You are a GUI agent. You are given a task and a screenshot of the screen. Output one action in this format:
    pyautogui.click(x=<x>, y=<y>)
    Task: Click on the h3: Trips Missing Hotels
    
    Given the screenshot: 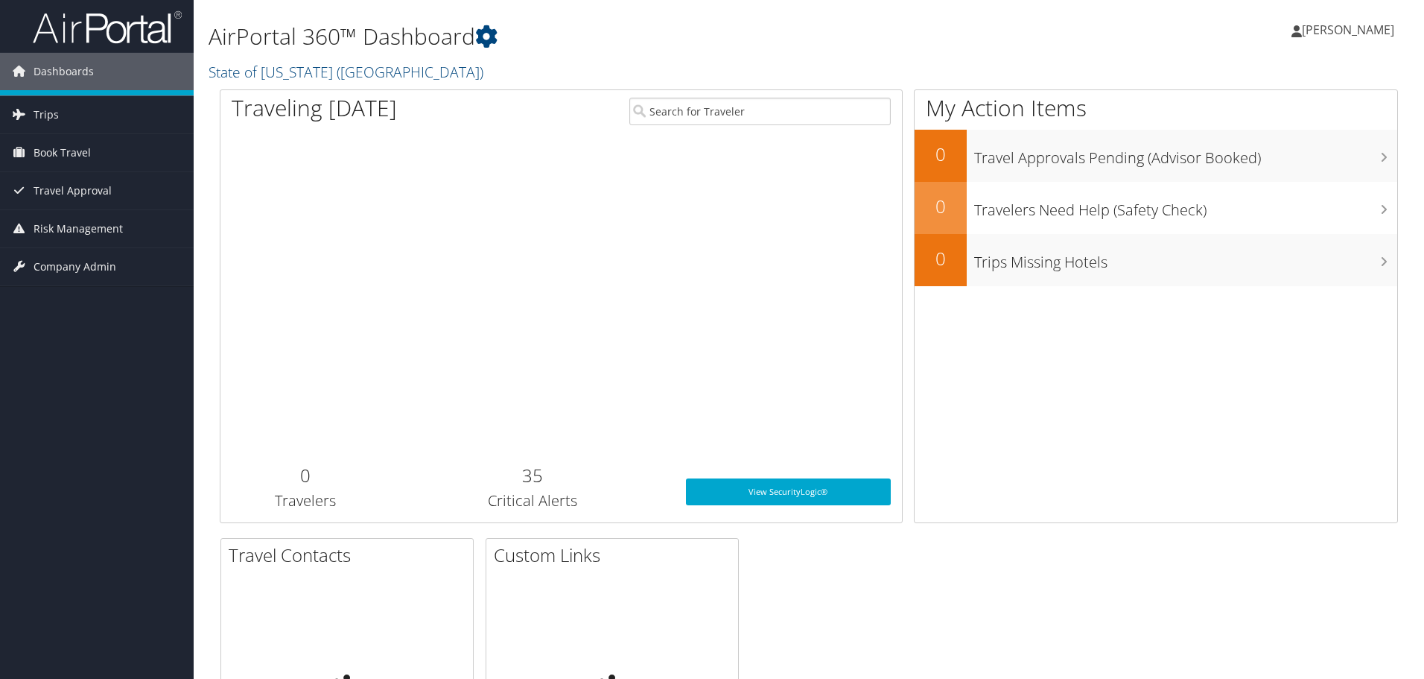 What is the action you would take?
    pyautogui.click(x=1186, y=259)
    